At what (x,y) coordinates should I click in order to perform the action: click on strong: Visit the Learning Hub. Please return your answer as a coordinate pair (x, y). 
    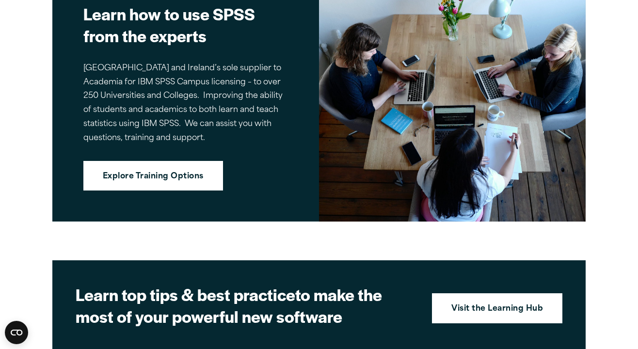
    Looking at the image, I should click on (497, 309).